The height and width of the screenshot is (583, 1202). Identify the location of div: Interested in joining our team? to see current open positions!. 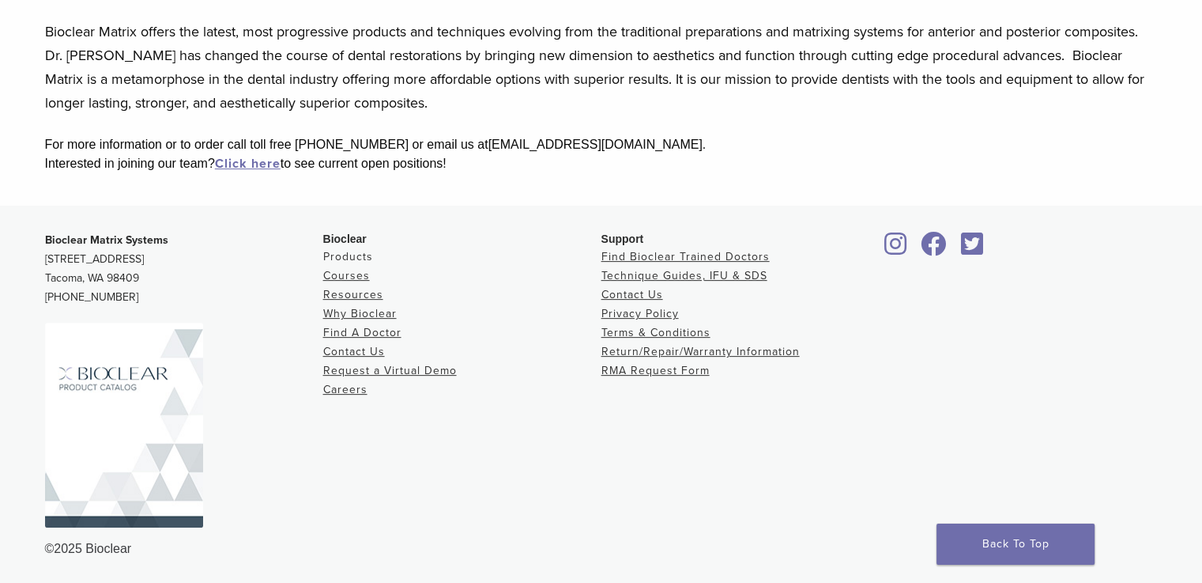
(601, 164).